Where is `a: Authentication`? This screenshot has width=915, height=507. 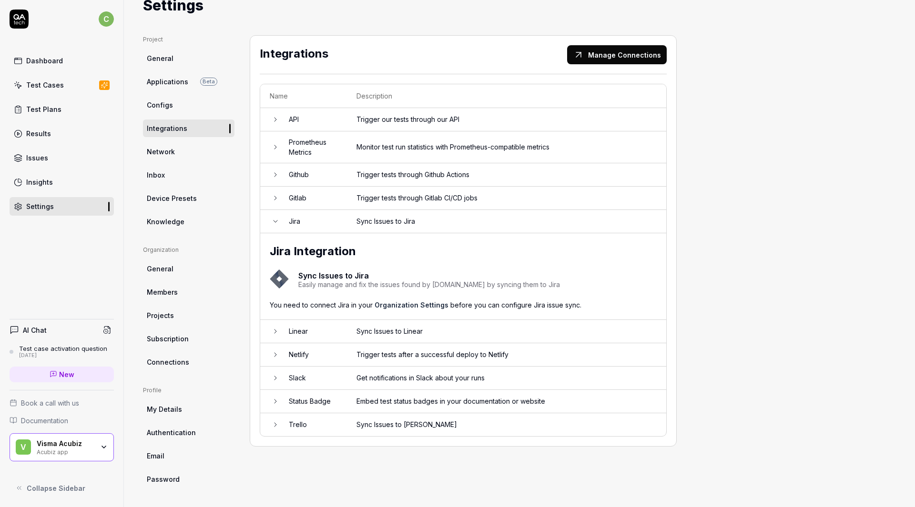 a: Authentication is located at coordinates (189, 432).